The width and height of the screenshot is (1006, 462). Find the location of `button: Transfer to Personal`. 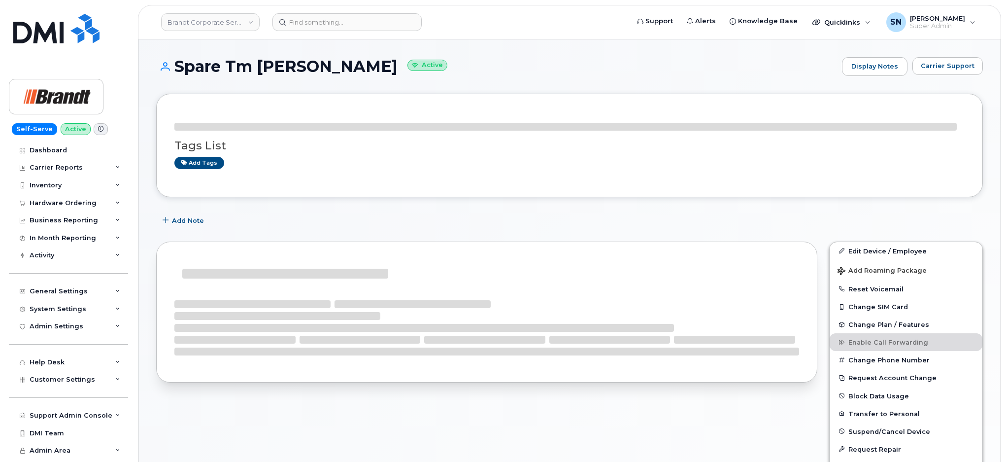

button: Transfer to Personal is located at coordinates (906, 413).